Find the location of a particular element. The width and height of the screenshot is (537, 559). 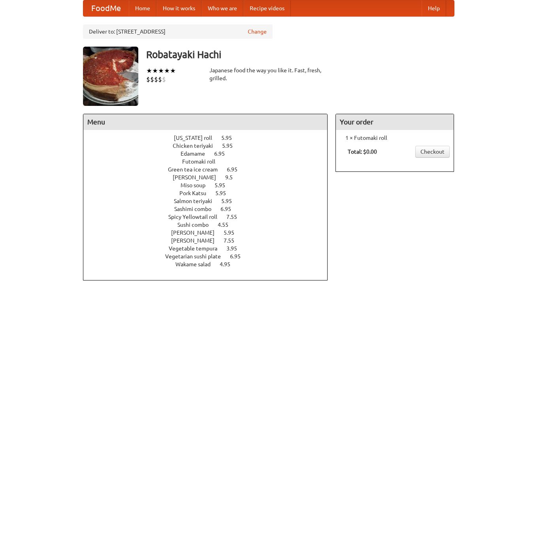

a: Salmon teriyaki 5.95 is located at coordinates (210, 201).